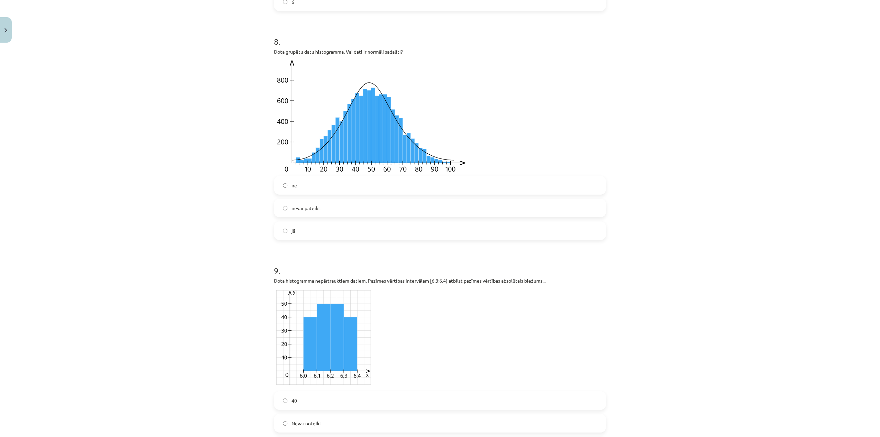 The image size is (880, 437). I want to click on input: nevar pateikt, so click(285, 208).